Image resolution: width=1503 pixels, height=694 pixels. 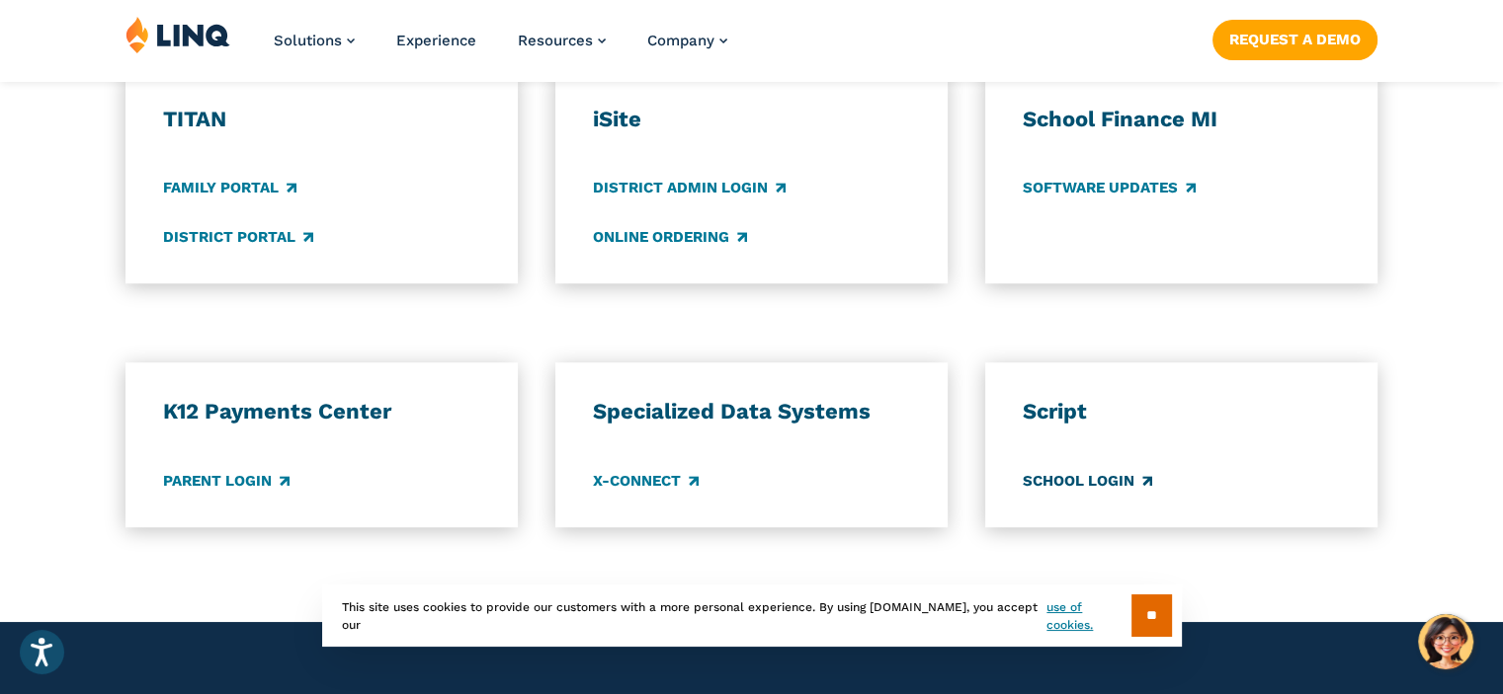 What do you see at coordinates (1294, 38) in the screenshot?
I see `nav: Button Navigation` at bounding box center [1294, 38].